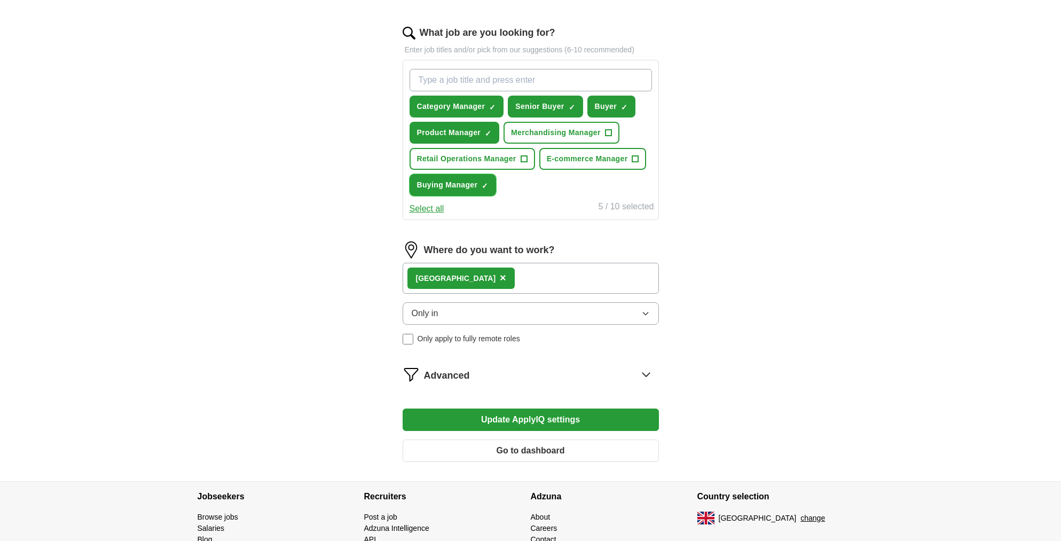 The image size is (1061, 541). What do you see at coordinates (606, 106) in the screenshot?
I see `span: Buyer` at bounding box center [606, 106].